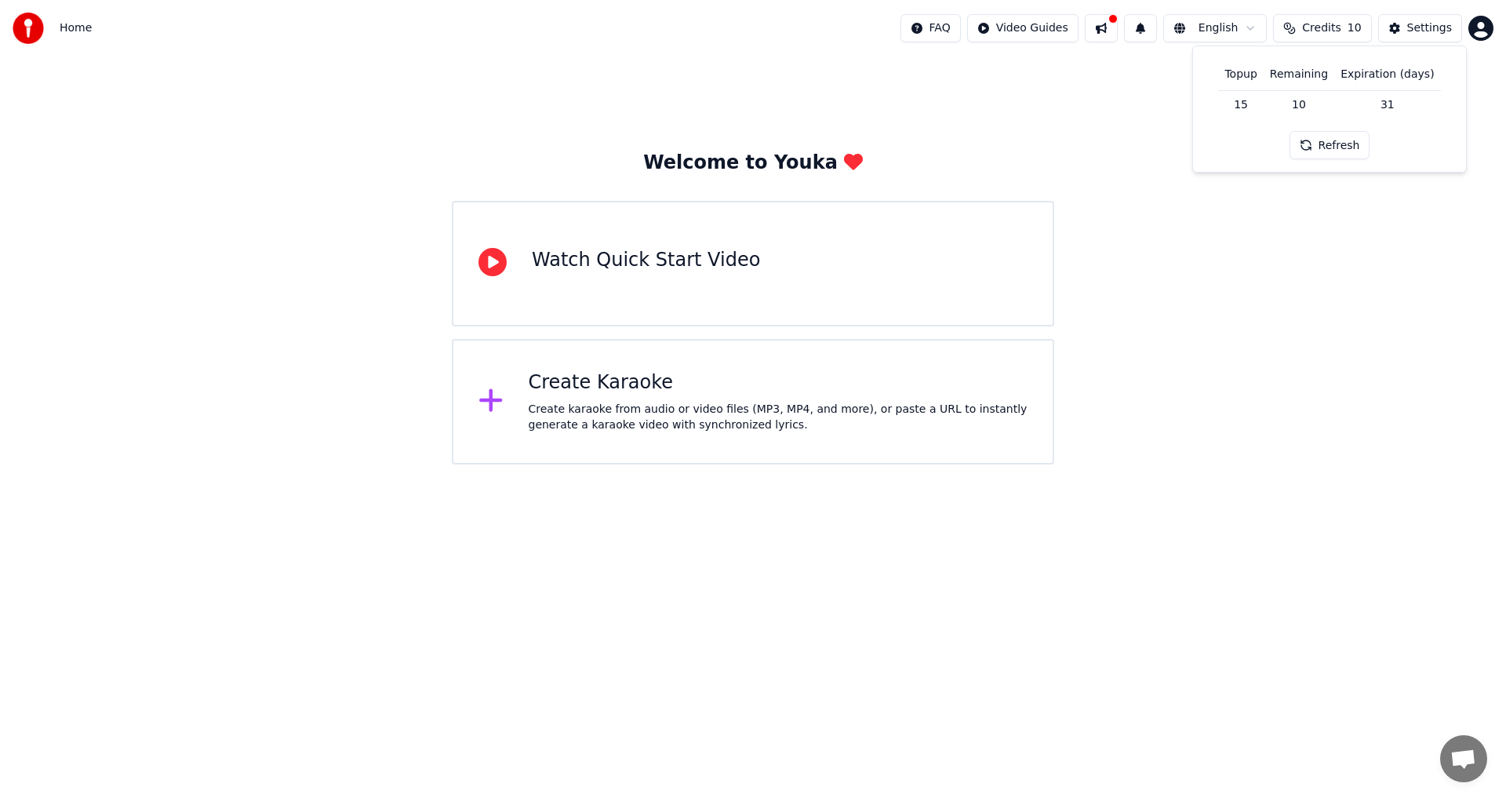 The height and width of the screenshot is (798, 1506). Describe the element at coordinates (1464, 759) in the screenshot. I see `div: Open chat` at that location.